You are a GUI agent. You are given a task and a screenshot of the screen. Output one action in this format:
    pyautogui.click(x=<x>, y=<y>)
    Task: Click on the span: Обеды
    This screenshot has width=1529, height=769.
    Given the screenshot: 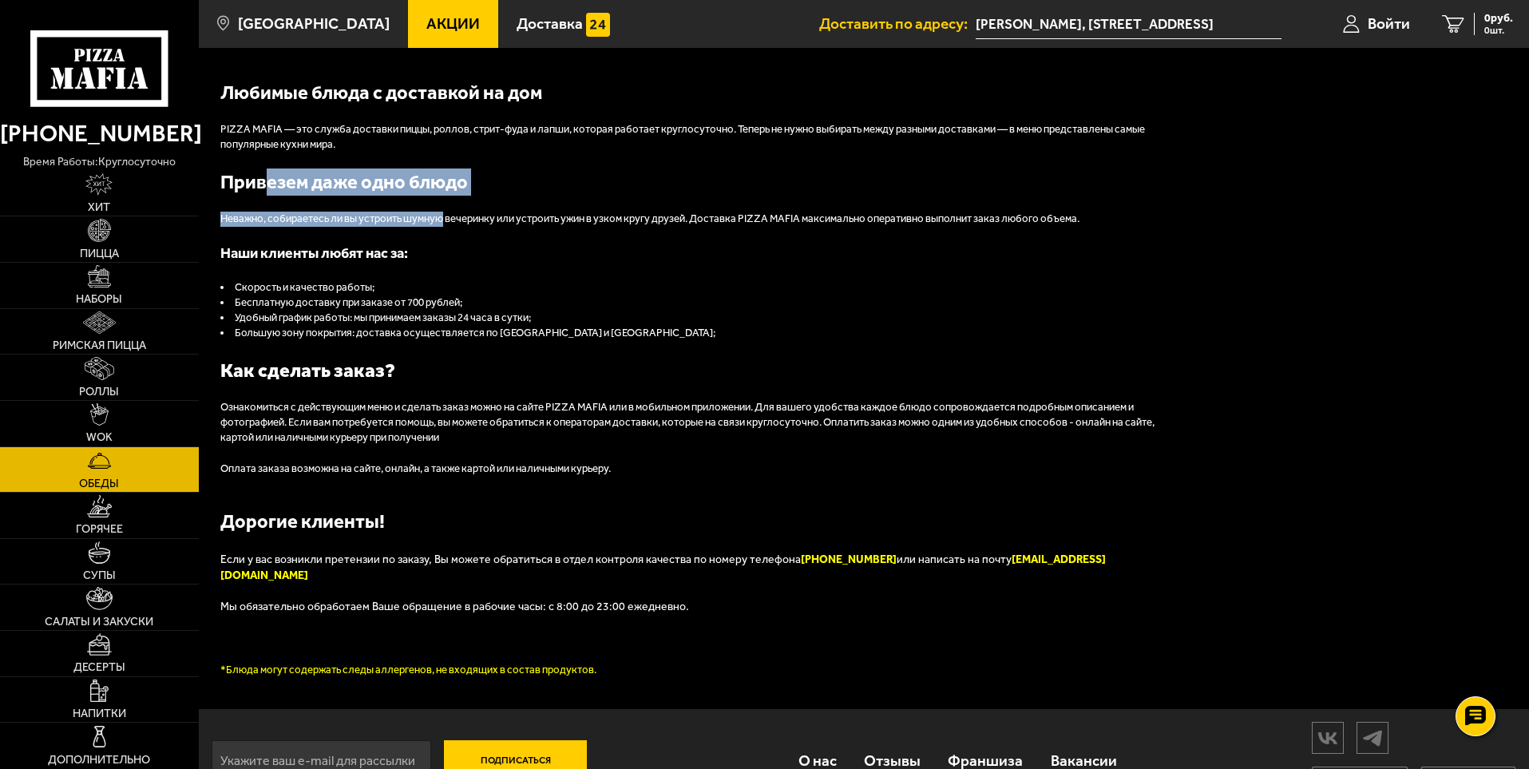 What is the action you would take?
    pyautogui.click(x=99, y=484)
    